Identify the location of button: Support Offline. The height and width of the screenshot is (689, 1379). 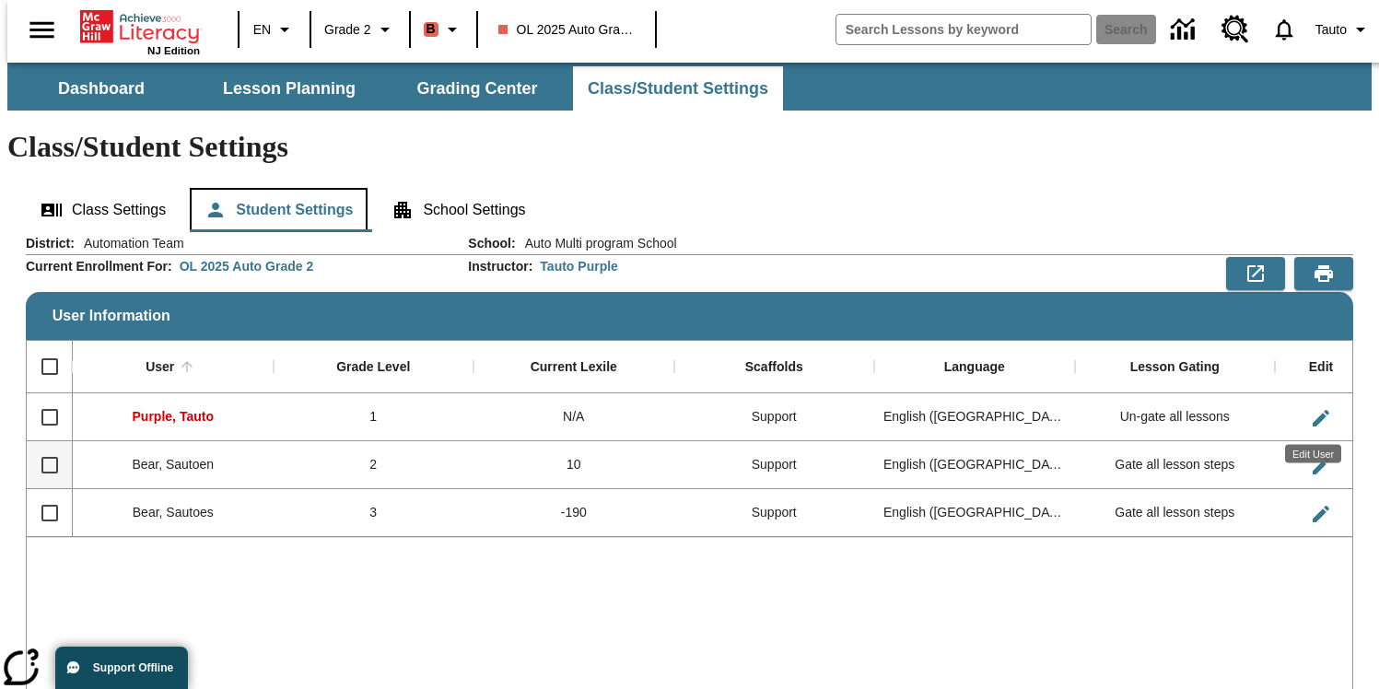
(122, 668).